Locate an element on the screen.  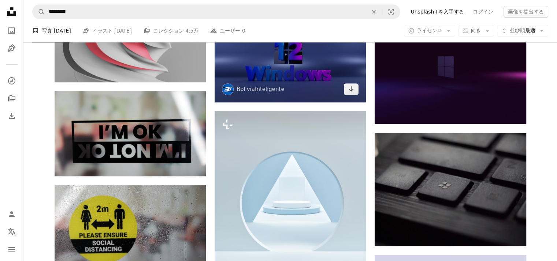
span: 並び順 is located at coordinates (517, 30).